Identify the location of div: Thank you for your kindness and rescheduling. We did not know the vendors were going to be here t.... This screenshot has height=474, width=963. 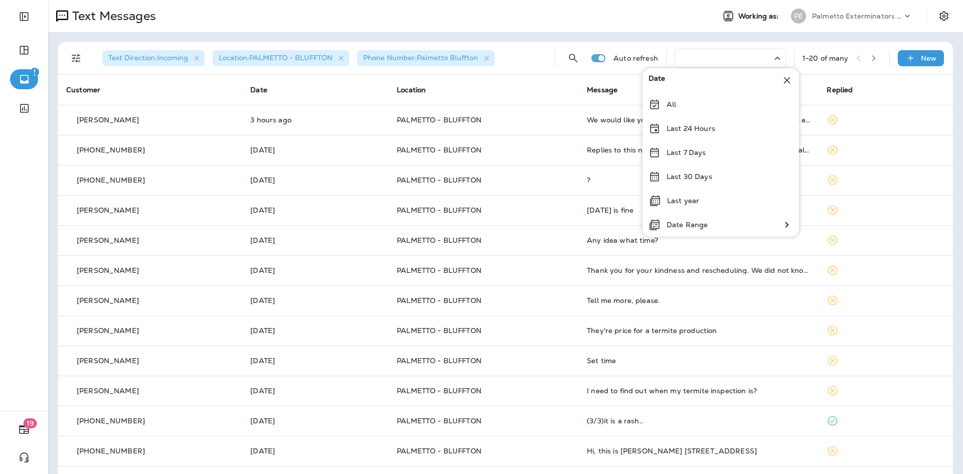
(699, 270).